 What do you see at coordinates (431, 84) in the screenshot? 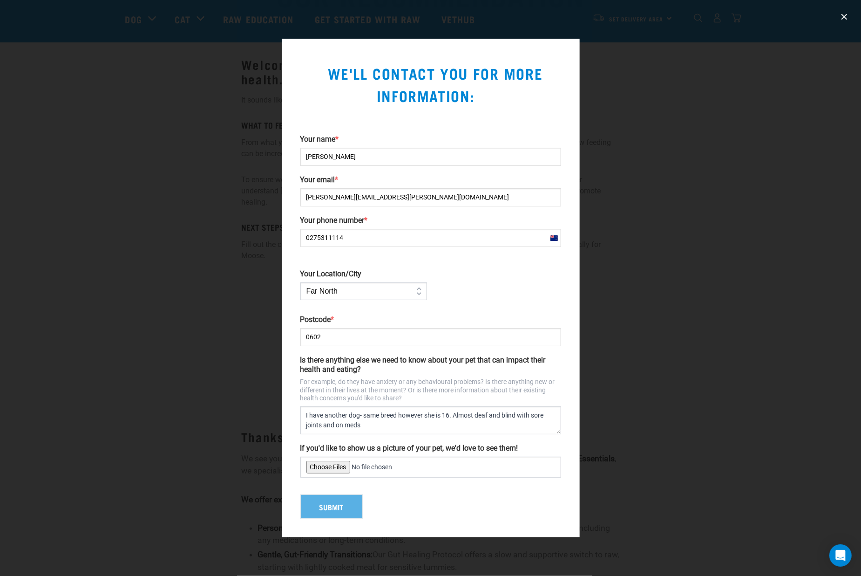
I see `span: We'll contact you for more information:` at bounding box center [431, 84].